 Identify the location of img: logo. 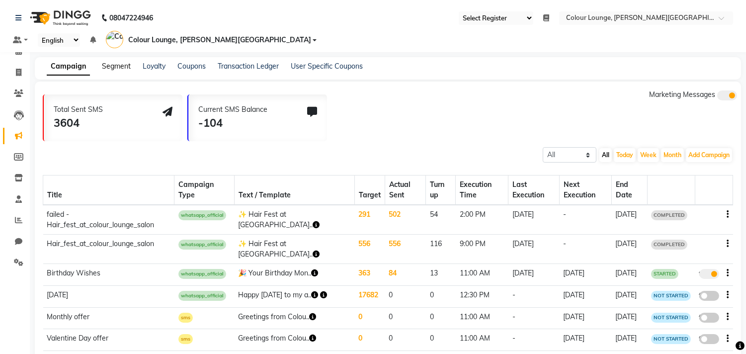
(59, 18).